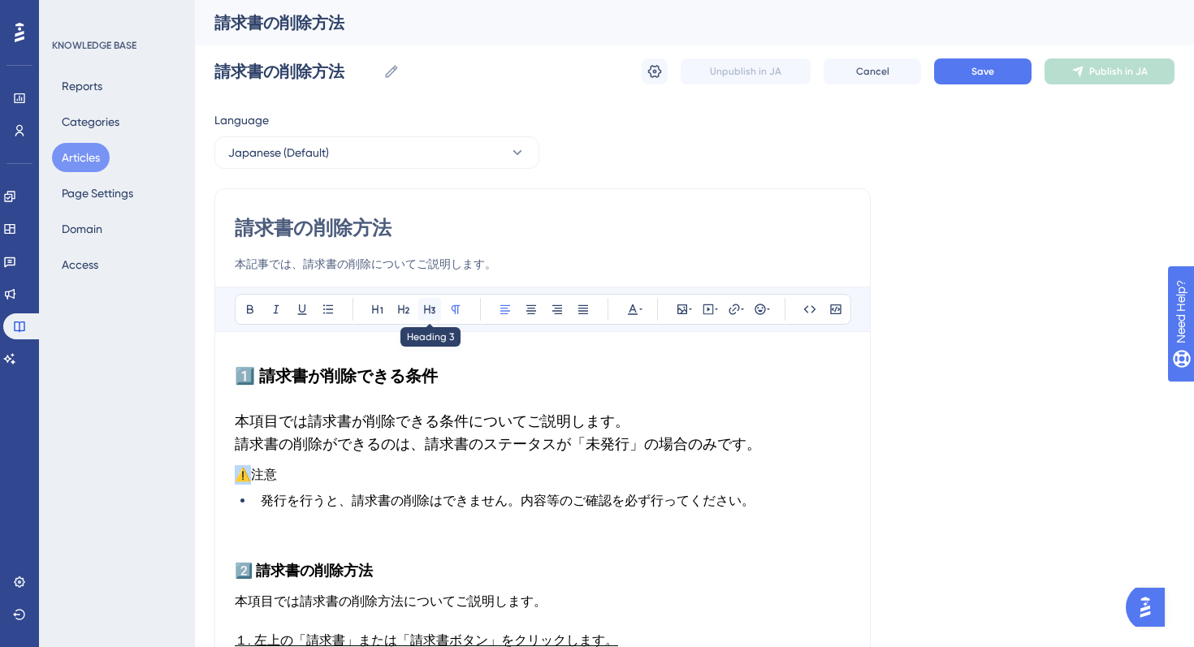 Image resolution: width=1194 pixels, height=647 pixels. Describe the element at coordinates (336, 376) in the screenshot. I see `strong: 1️⃣ 請求書が削除できる条件` at that location.